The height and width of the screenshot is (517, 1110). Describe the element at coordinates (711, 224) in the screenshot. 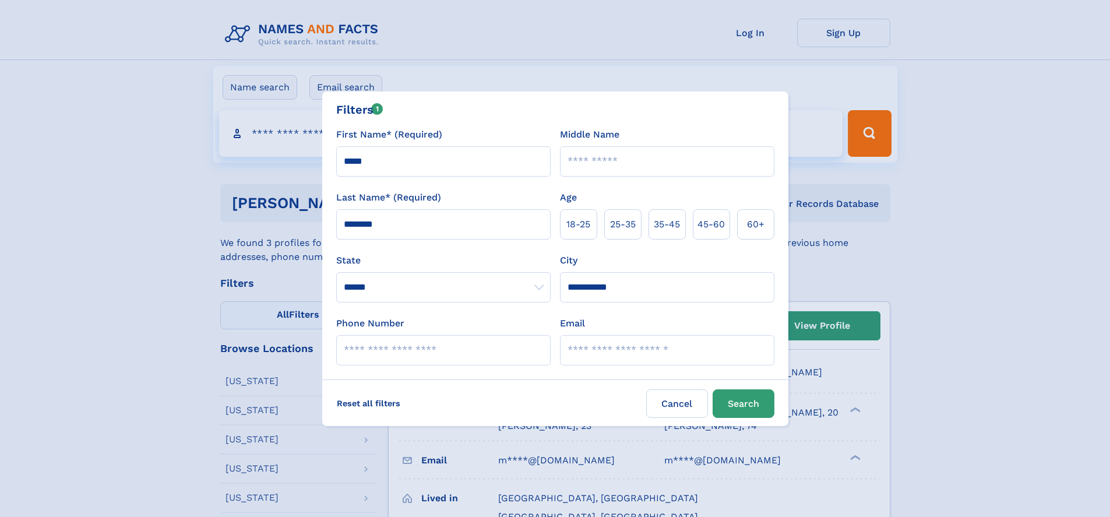

I see `span: 45‑60` at that location.